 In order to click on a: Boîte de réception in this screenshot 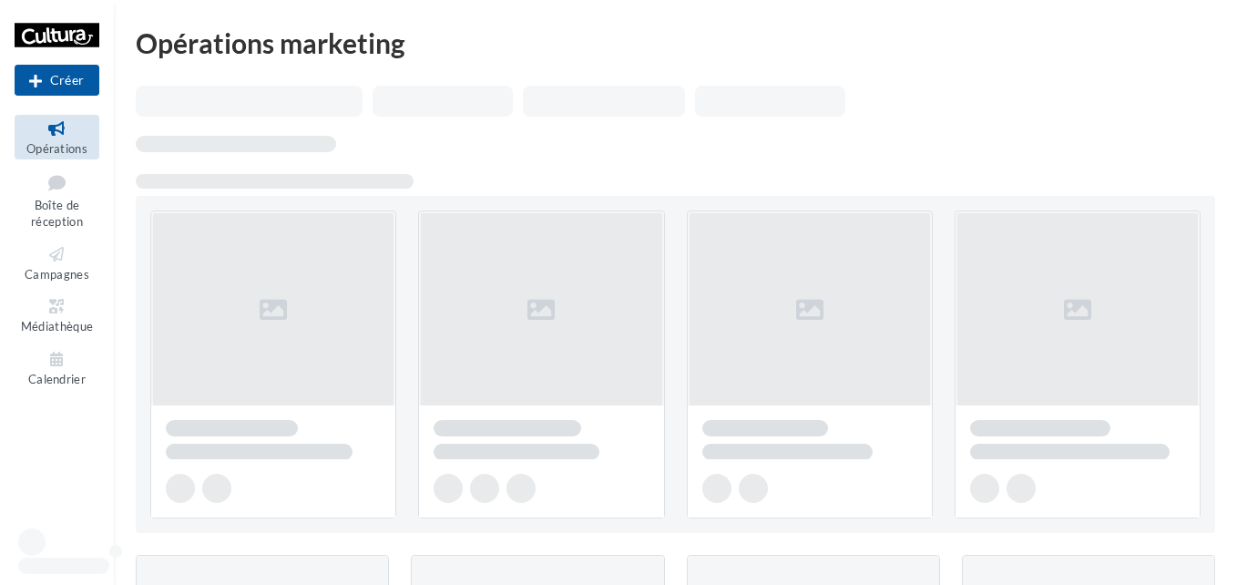, I will do `click(56, 199)`.